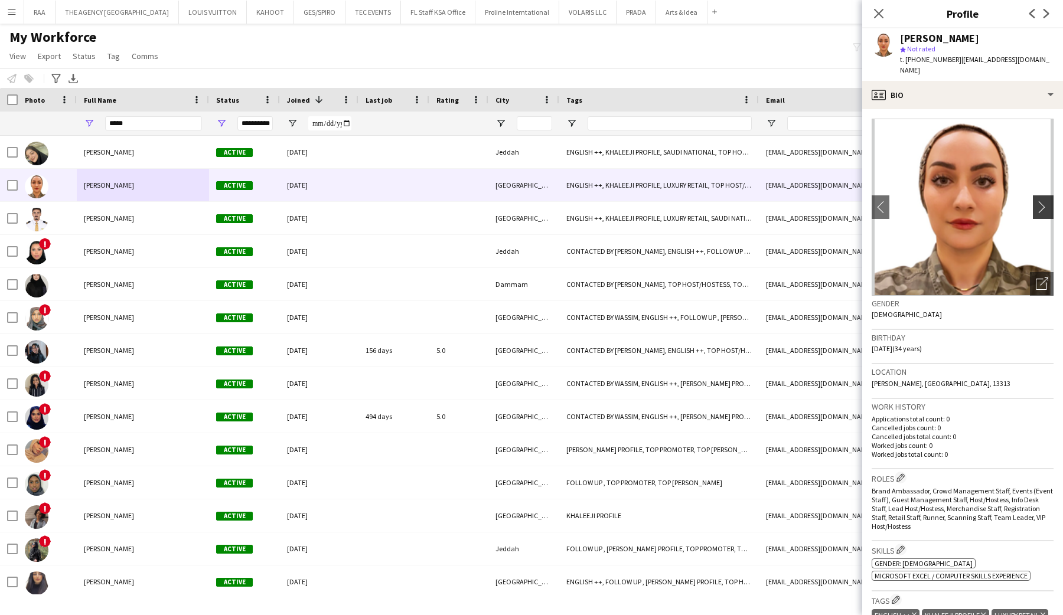 This screenshot has width=1063, height=615. What do you see at coordinates (1041, 284) in the screenshot?
I see `div: Open photos pop-in` at bounding box center [1041, 284].